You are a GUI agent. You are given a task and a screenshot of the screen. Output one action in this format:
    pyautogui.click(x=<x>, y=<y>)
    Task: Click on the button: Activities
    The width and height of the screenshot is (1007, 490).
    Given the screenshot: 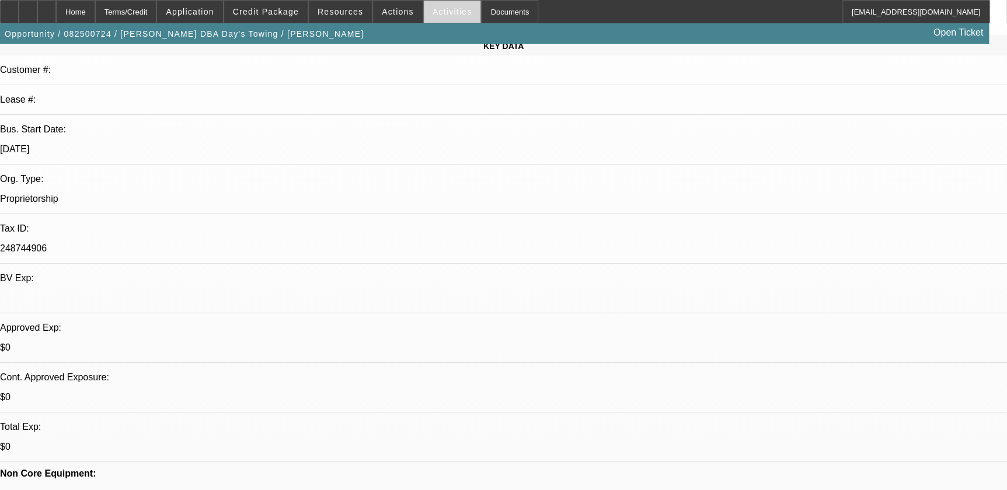 What is the action you would take?
    pyautogui.click(x=452, y=12)
    